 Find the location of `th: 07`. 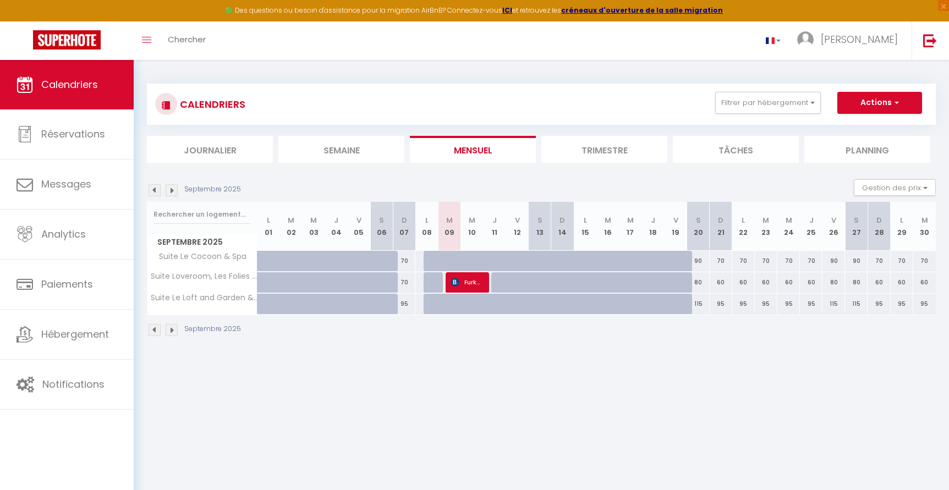

th: 07 is located at coordinates (404, 226).